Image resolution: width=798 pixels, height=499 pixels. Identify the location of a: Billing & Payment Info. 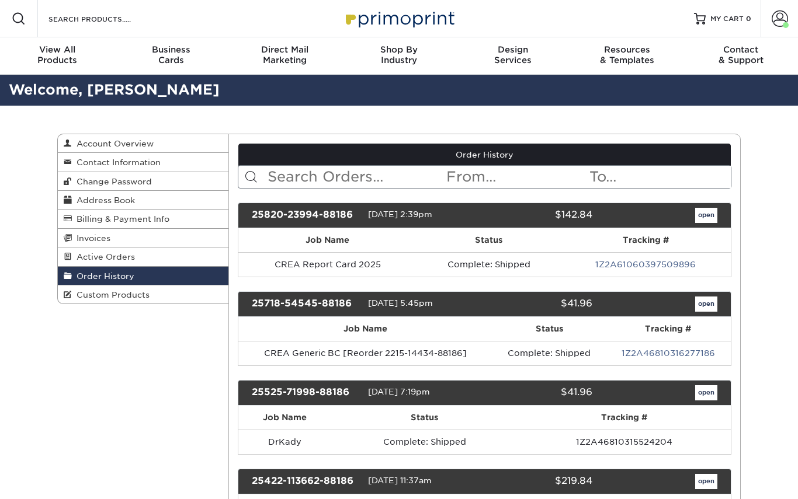
(143, 219).